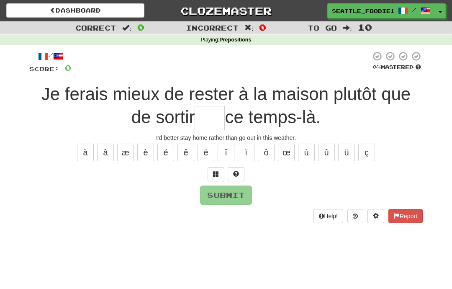 This screenshot has width=452, height=289. What do you see at coordinates (246, 152) in the screenshot?
I see `button: ï` at bounding box center [246, 152].